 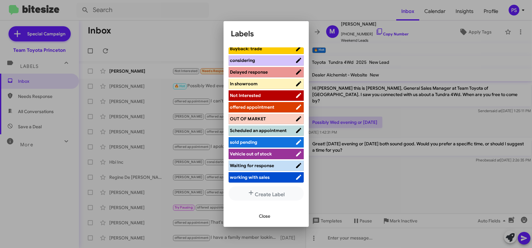 I want to click on button: Close, so click(x=265, y=216).